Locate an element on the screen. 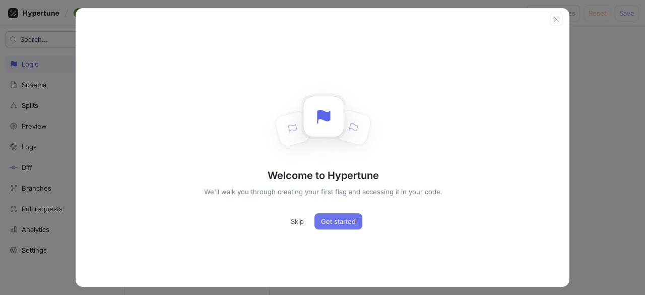 The height and width of the screenshot is (295, 645). button: Skip is located at coordinates (297, 221).